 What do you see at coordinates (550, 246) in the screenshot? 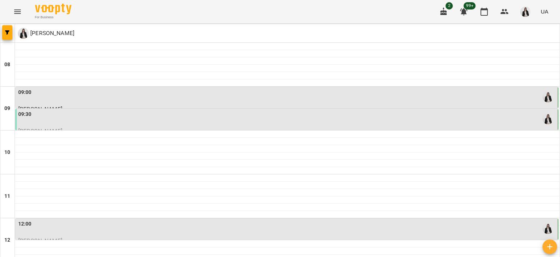
I see `button: Створити урок` at bounding box center [550, 246].